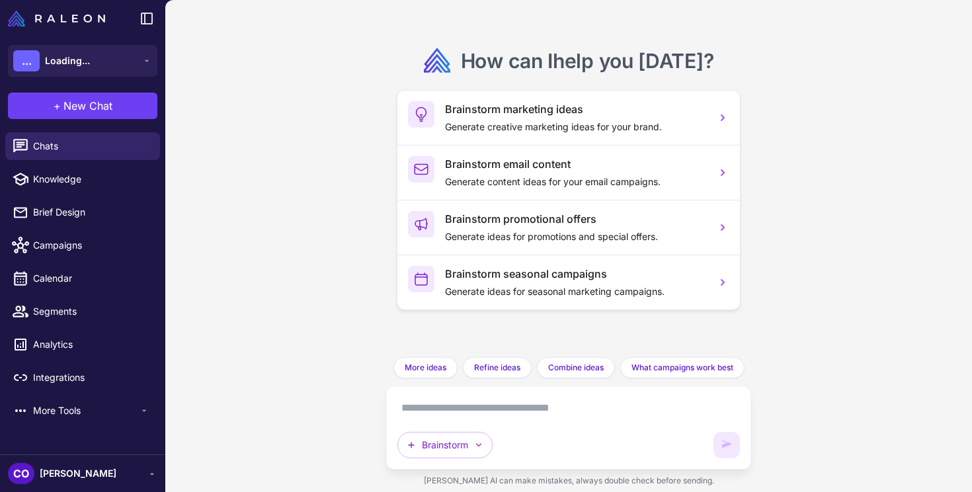  Describe the element at coordinates (91, 378) in the screenshot. I see `span: Integrations` at that location.